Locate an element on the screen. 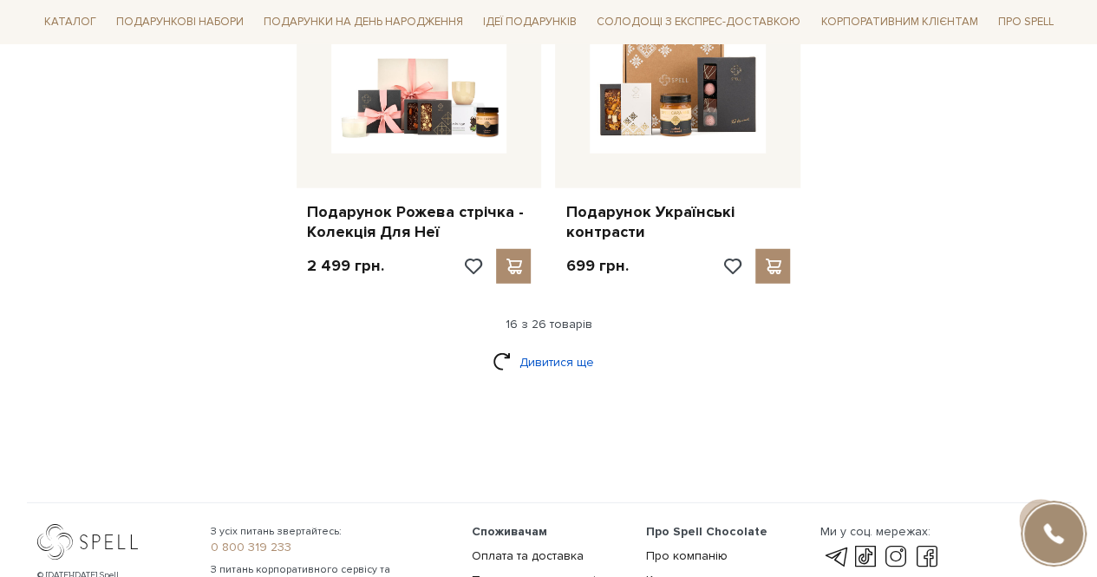 The height and width of the screenshot is (577, 1097). span: Каталог is located at coordinates (70, 22).